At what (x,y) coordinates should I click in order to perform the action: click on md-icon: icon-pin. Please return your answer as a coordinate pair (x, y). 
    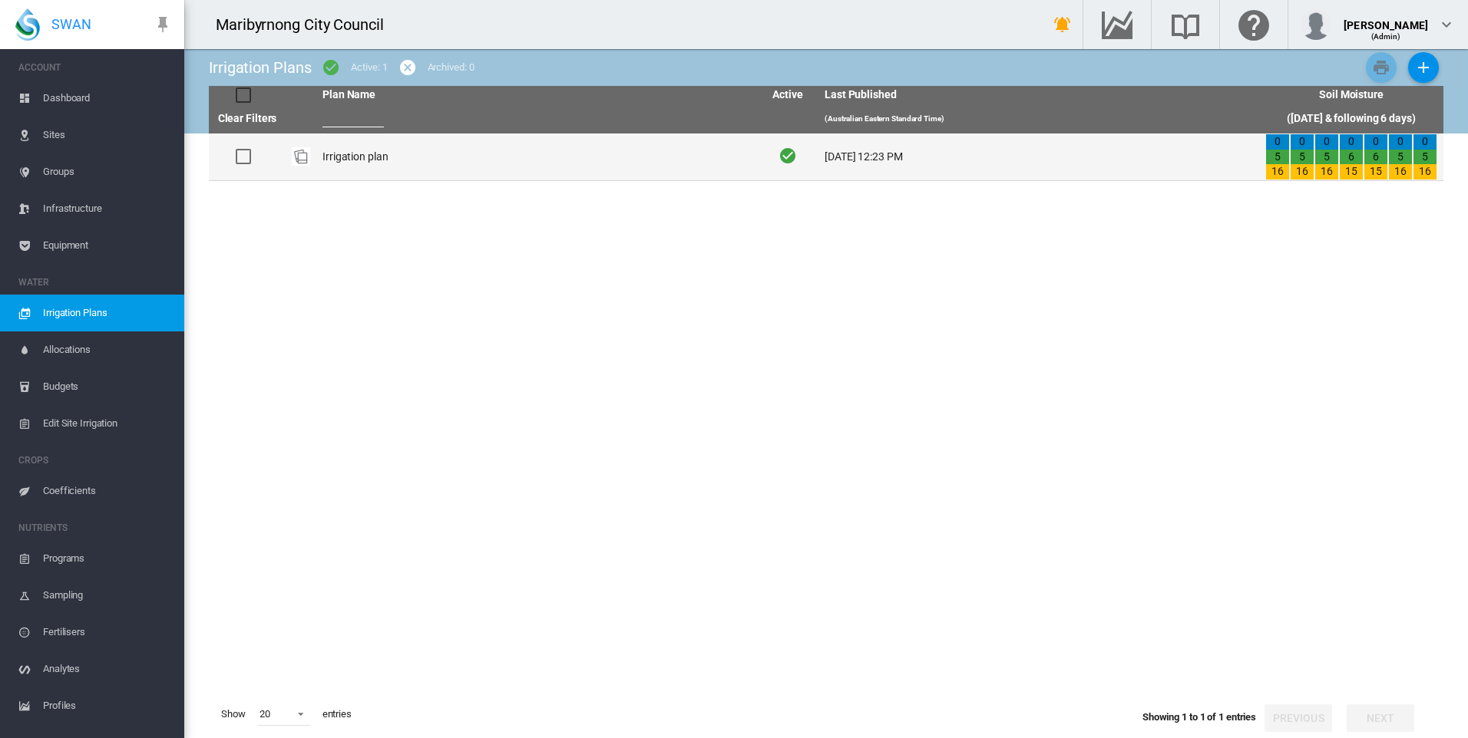
    Looking at the image, I should click on (163, 25).